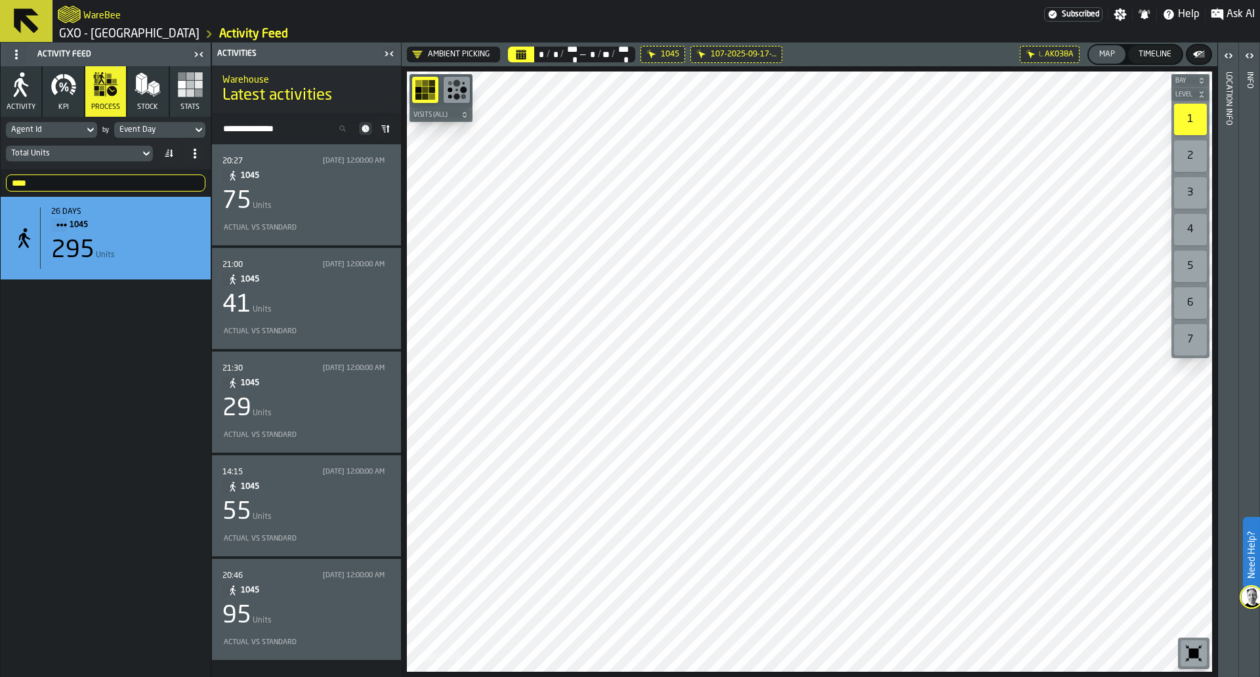 The width and height of the screenshot is (1260, 677). What do you see at coordinates (1250, 371) in the screenshot?
I see `div: Info` at bounding box center [1250, 371].